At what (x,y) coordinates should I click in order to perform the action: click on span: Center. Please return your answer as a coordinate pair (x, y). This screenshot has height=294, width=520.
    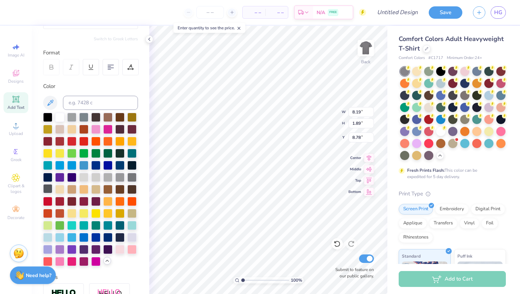
    Looking at the image, I should click on (355, 158).